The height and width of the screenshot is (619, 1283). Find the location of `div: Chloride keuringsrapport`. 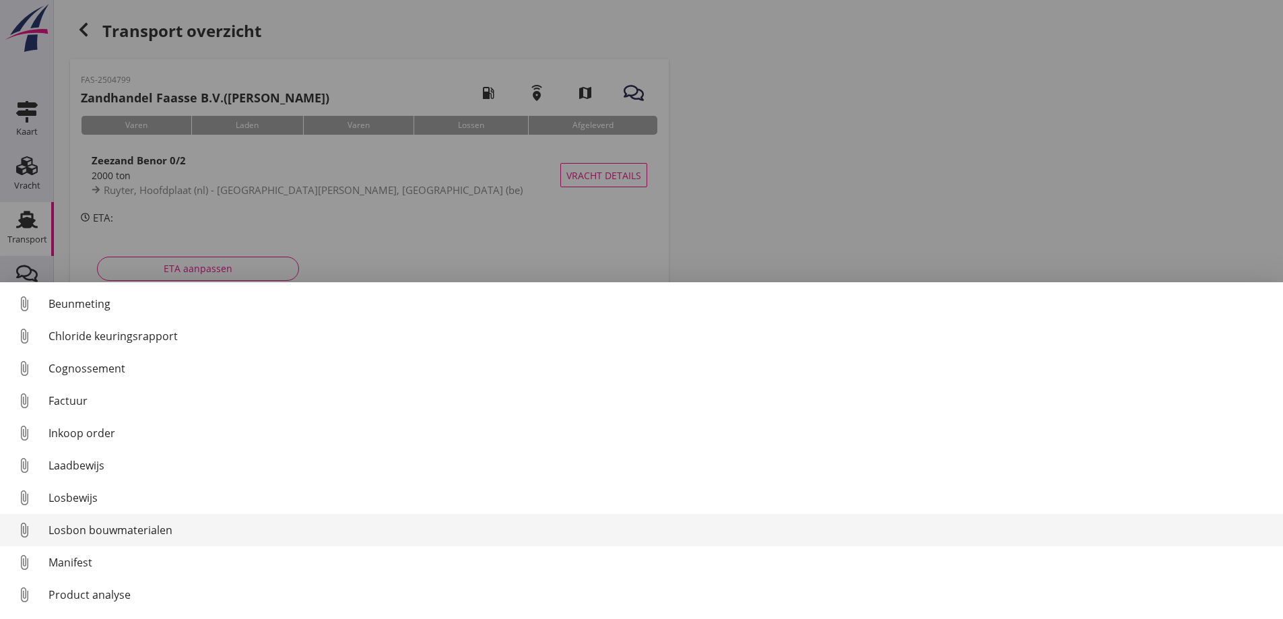

div: Chloride keuringsrapport is located at coordinates (660, 336).